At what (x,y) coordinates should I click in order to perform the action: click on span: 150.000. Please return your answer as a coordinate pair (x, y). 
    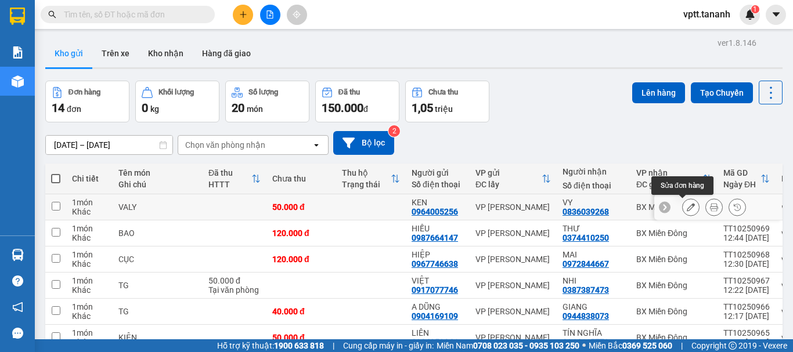
    Looking at the image, I should click on (342, 108).